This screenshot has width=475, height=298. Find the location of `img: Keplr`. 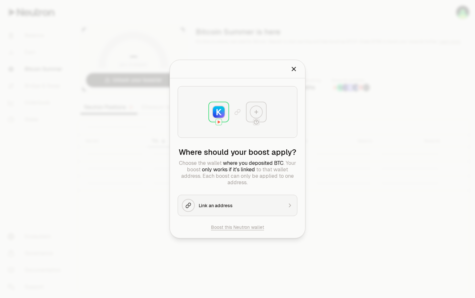

img: Keplr is located at coordinates (219, 112).